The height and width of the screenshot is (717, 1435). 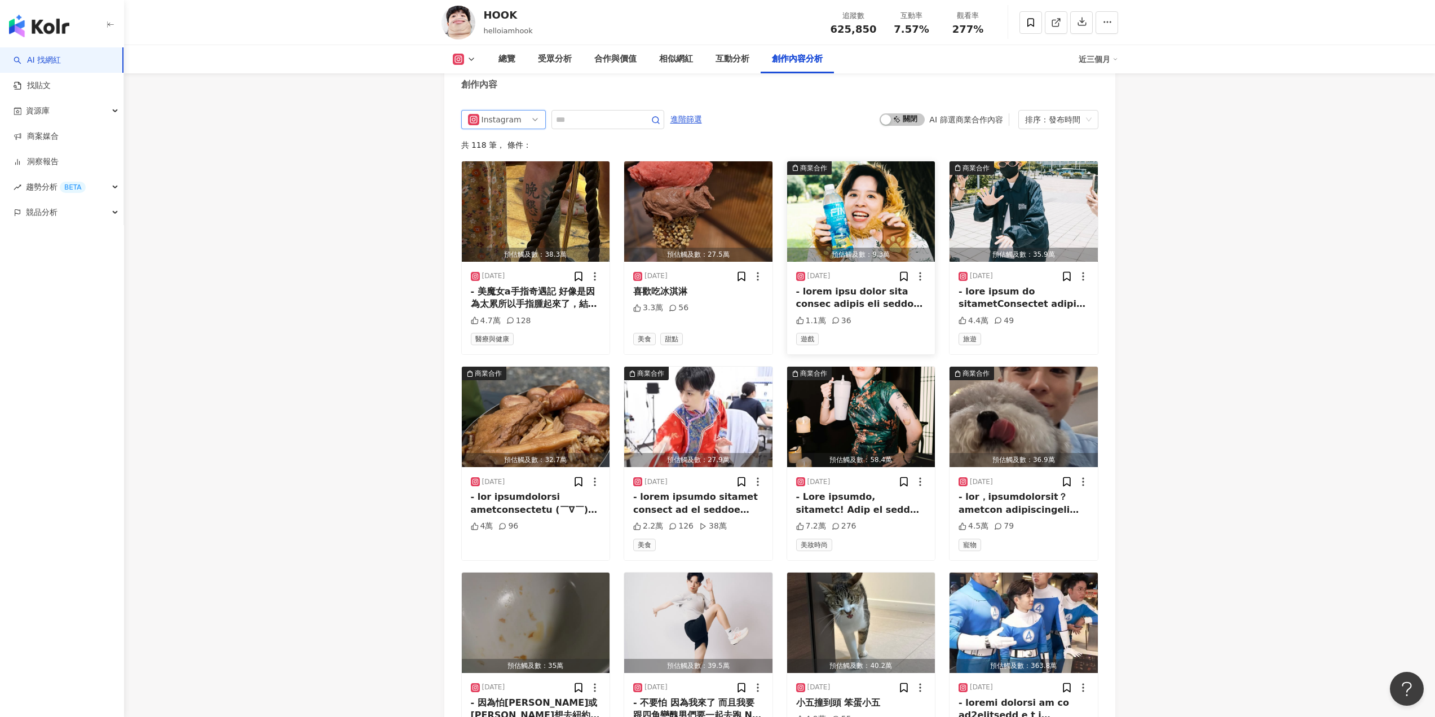 What do you see at coordinates (968, 29) in the screenshot?
I see `span: 277%` at bounding box center [968, 29].